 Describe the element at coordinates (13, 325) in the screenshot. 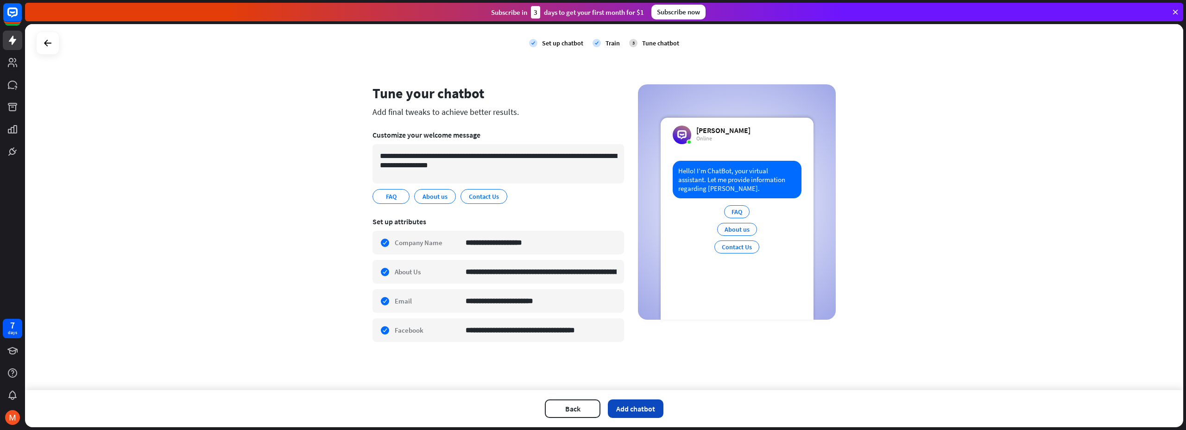

I see `div: 7` at that location.